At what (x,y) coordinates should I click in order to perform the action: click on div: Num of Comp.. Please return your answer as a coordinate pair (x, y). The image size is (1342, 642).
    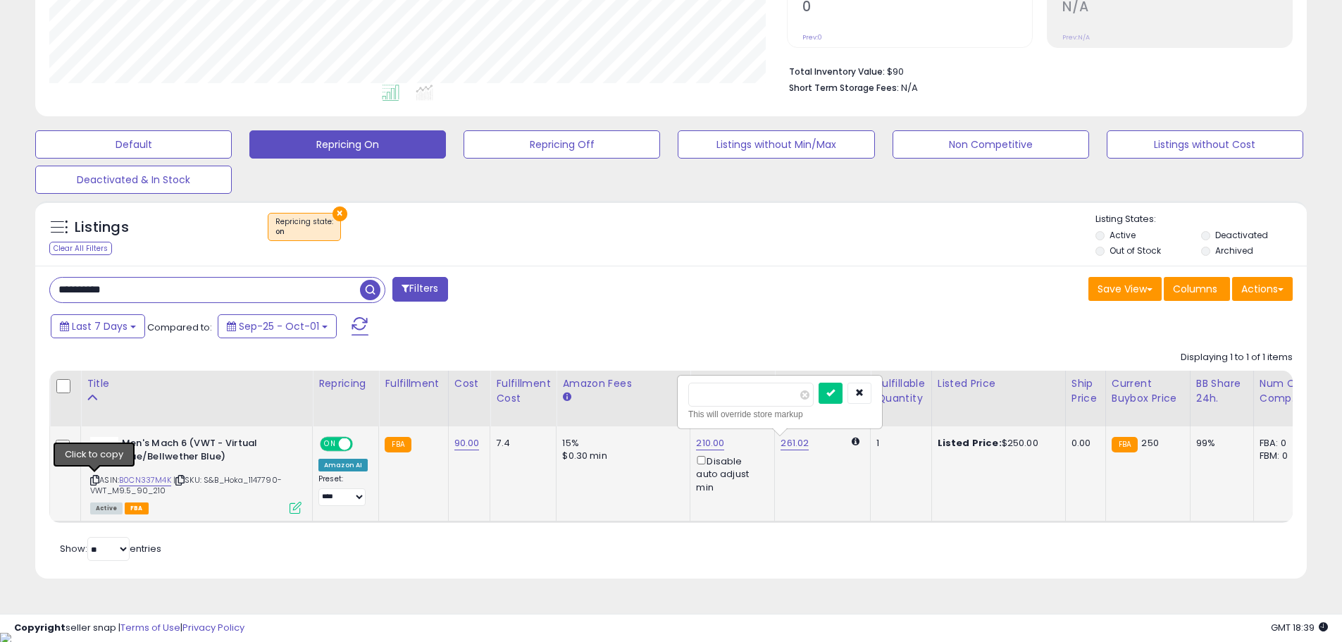
    Looking at the image, I should click on (1285, 391).